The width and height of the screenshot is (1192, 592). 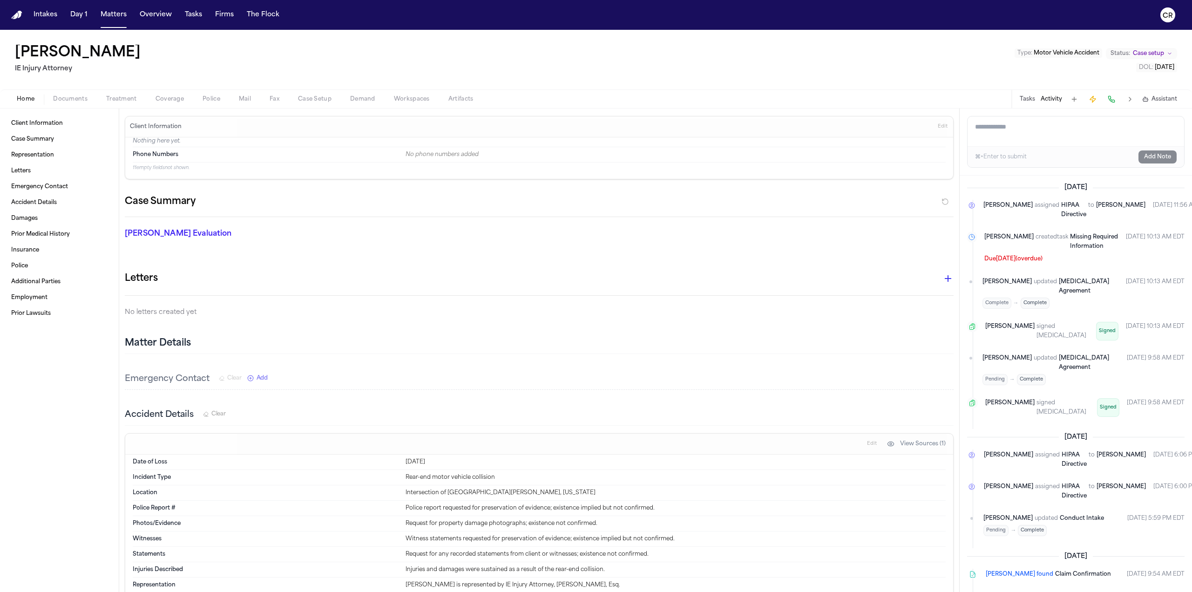 I want to click on button: Clear Emergency Contact, so click(x=230, y=378).